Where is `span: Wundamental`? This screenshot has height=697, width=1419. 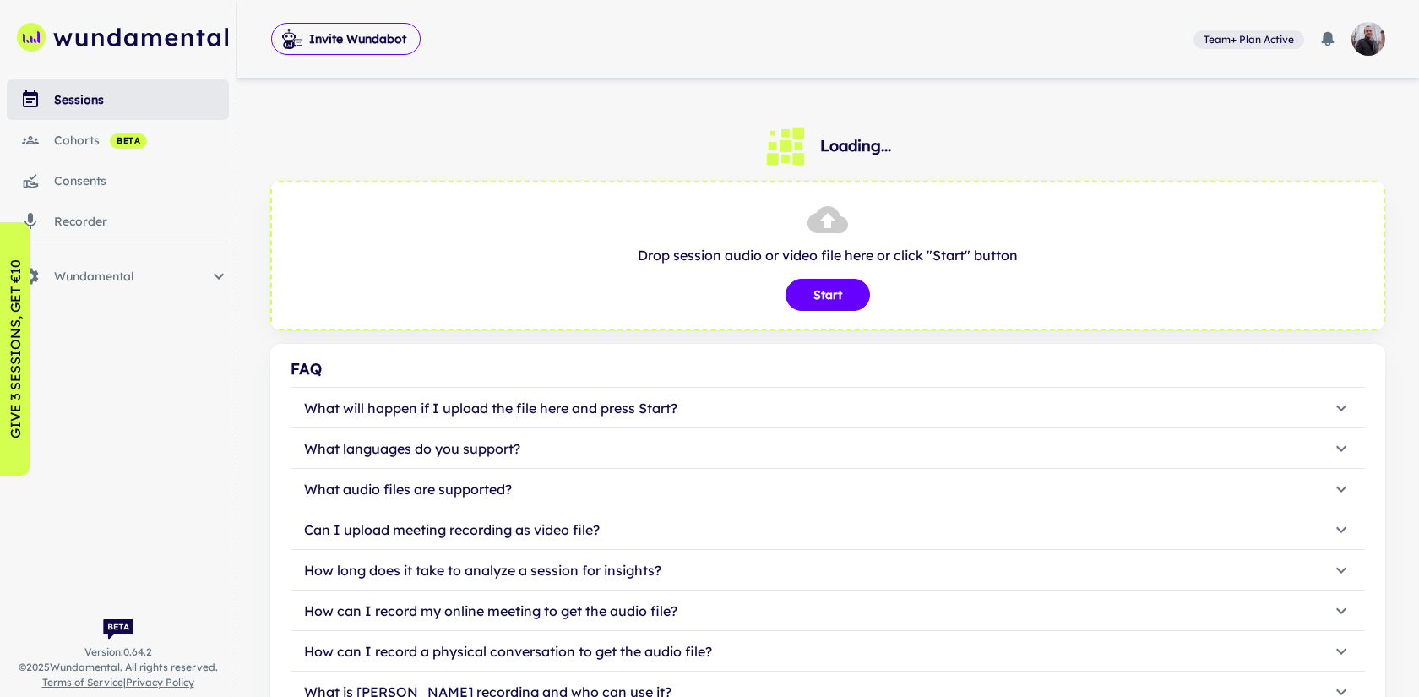
span: Wundamental is located at coordinates (131, 276).